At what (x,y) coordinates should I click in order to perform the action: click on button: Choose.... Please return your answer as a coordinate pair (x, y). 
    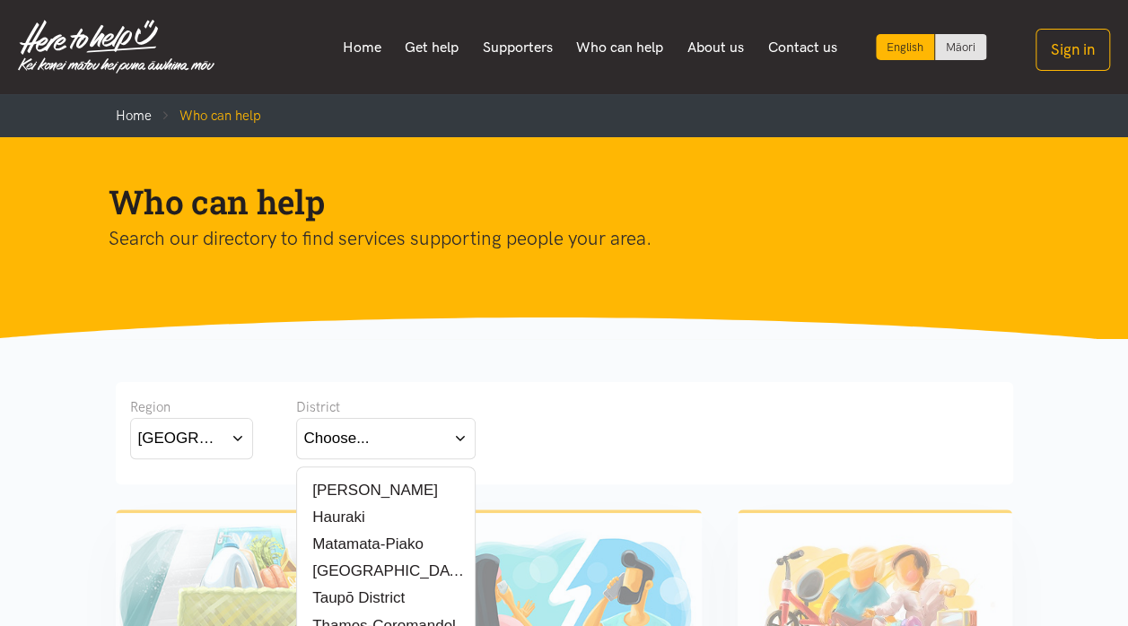
    Looking at the image, I should click on (386, 438).